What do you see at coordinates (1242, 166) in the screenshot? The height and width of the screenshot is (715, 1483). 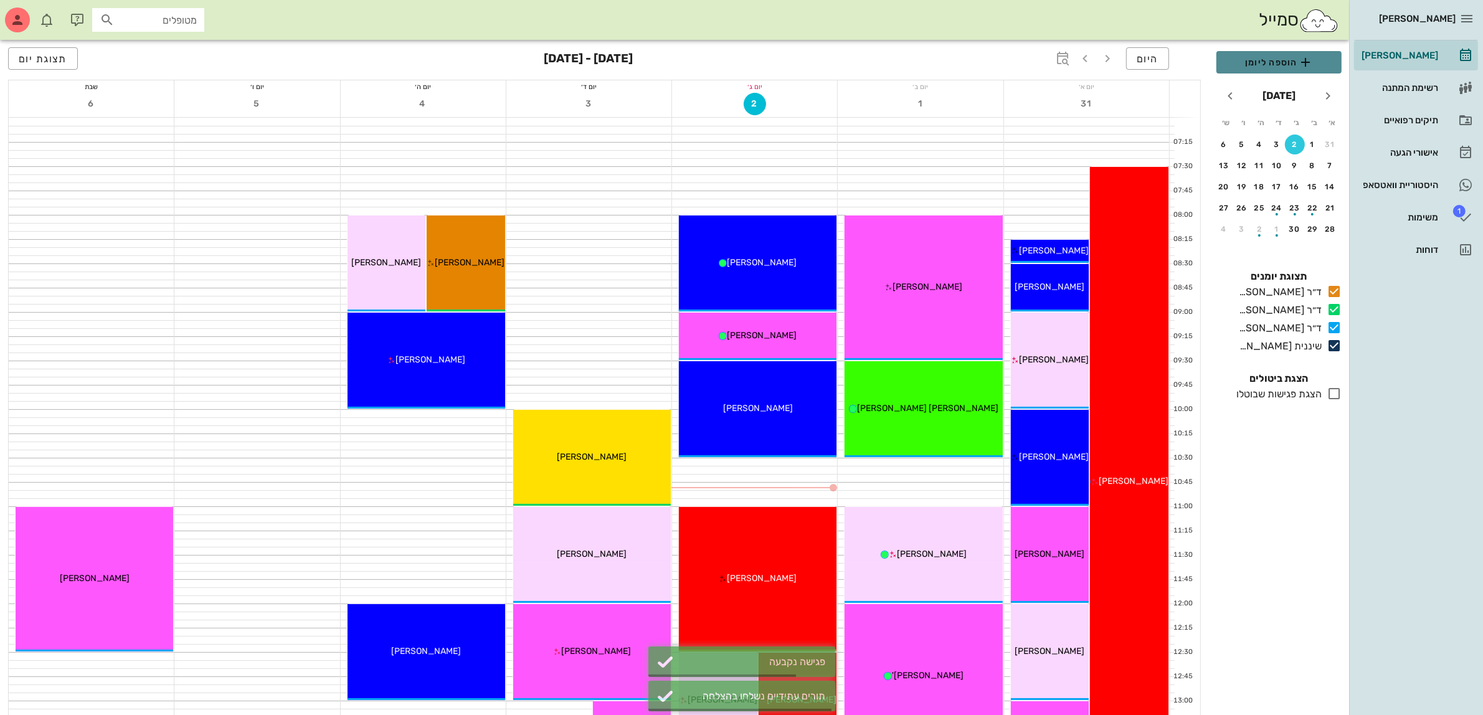 I see `div: 12` at bounding box center [1242, 166].